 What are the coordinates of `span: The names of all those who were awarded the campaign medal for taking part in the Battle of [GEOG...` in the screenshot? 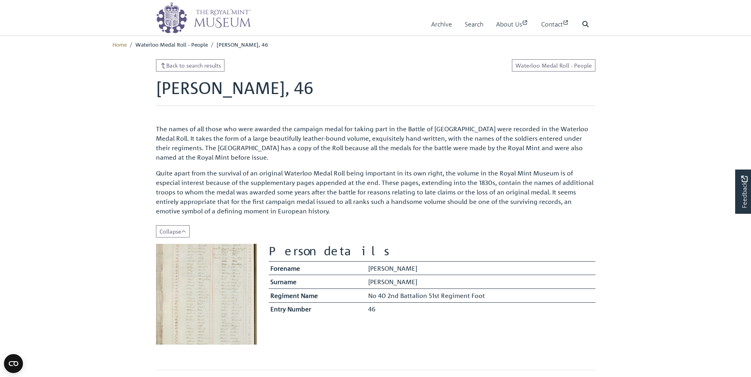 It's located at (372, 143).